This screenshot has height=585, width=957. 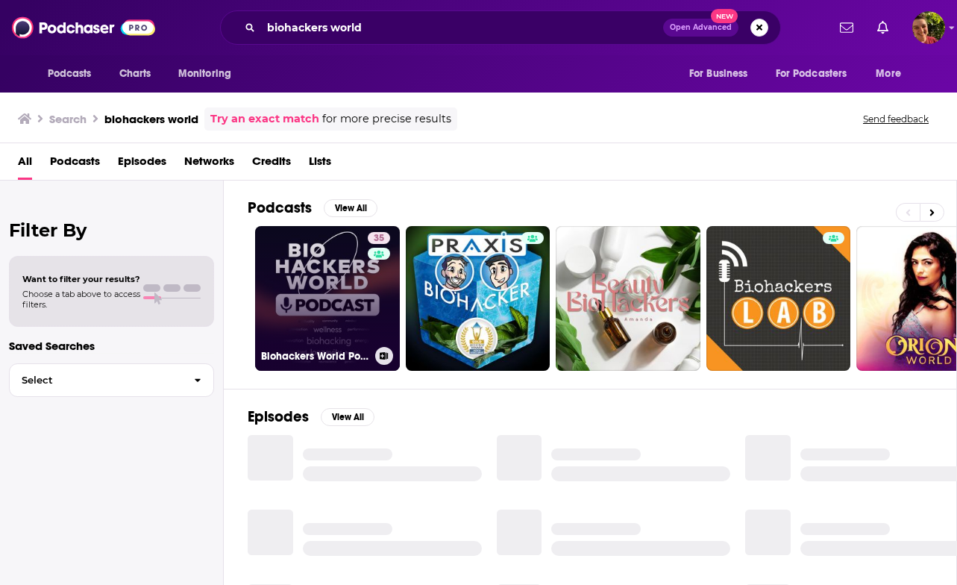 I want to click on a: Podcasts, so click(x=75, y=164).